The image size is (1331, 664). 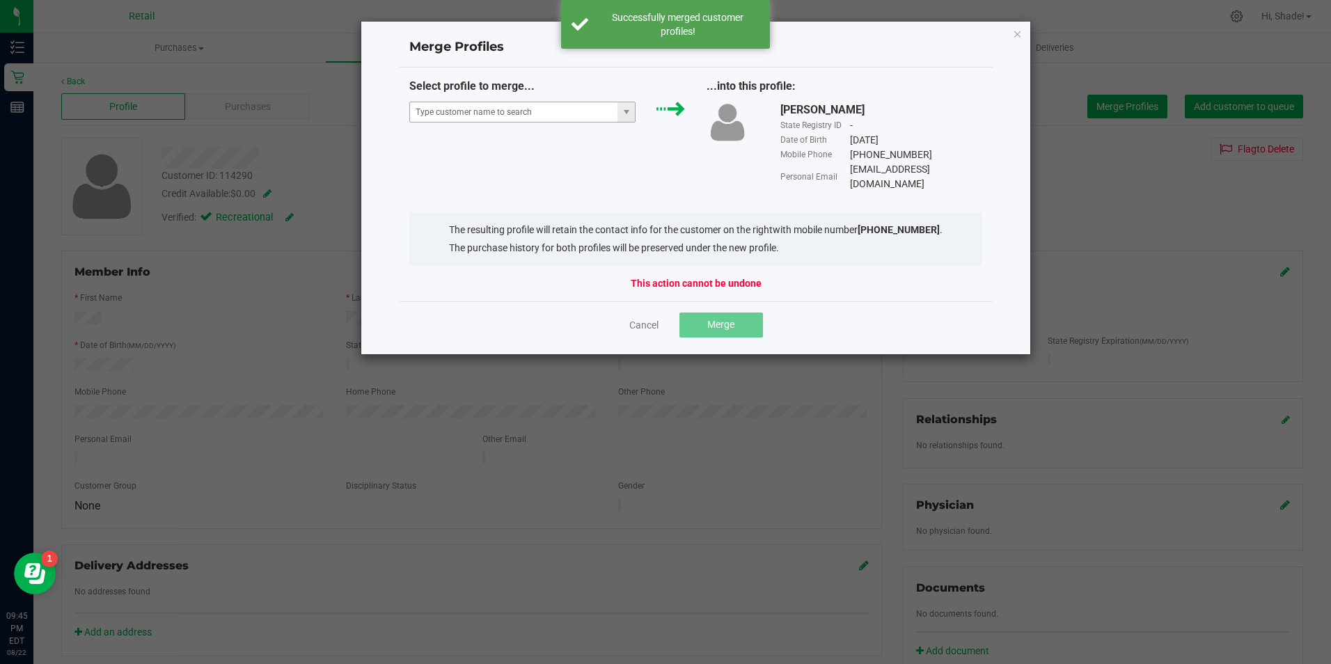 What do you see at coordinates (677, 24) in the screenshot?
I see `div: Successfully merged customer profiles!` at bounding box center [677, 24].